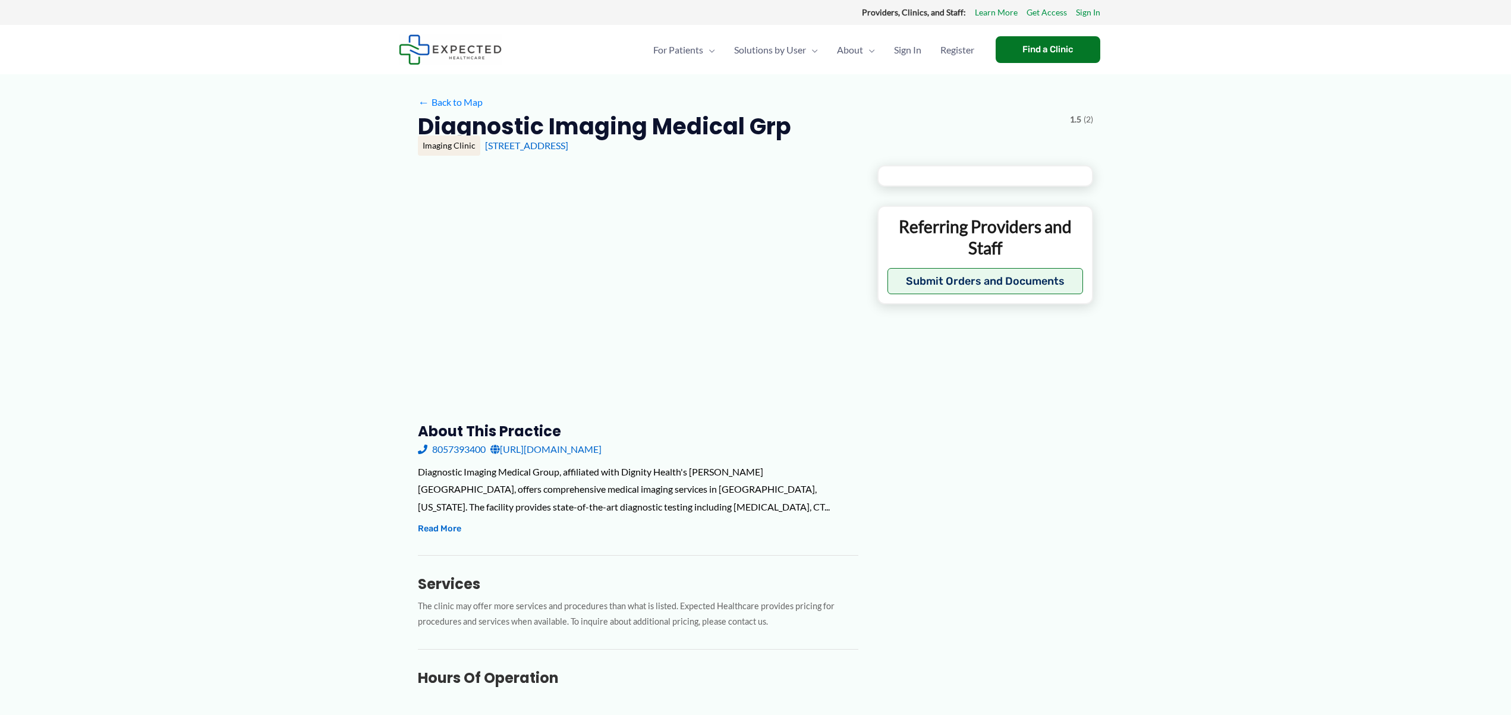 This screenshot has width=1511, height=715. I want to click on p: The clinic may offer more services and procedures than what is listed. Expected Healthcare provid..., so click(638, 615).